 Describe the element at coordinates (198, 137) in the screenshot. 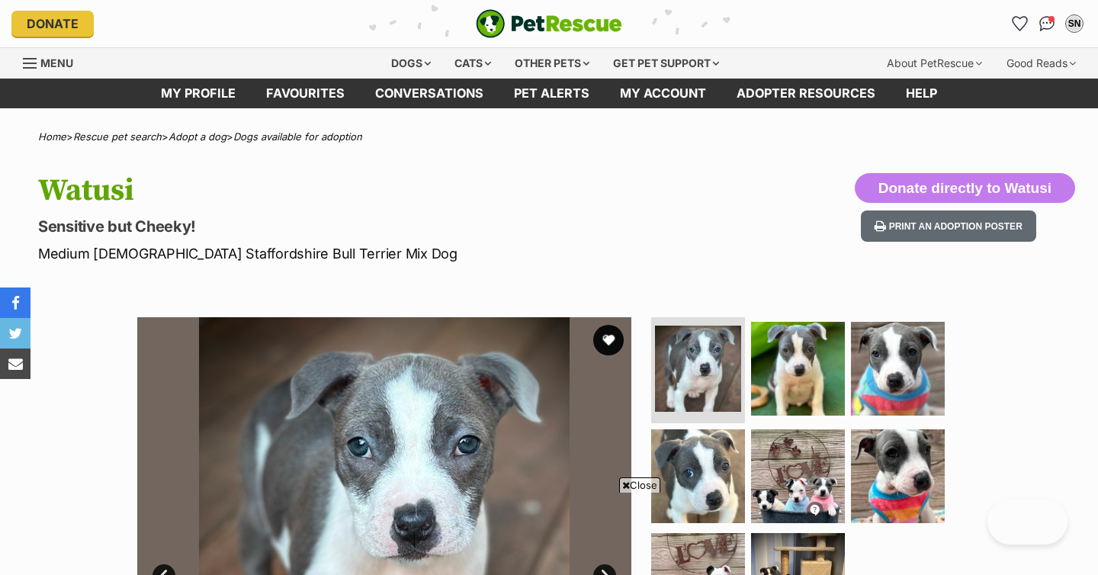

I see `a: Adopt a dog` at that location.